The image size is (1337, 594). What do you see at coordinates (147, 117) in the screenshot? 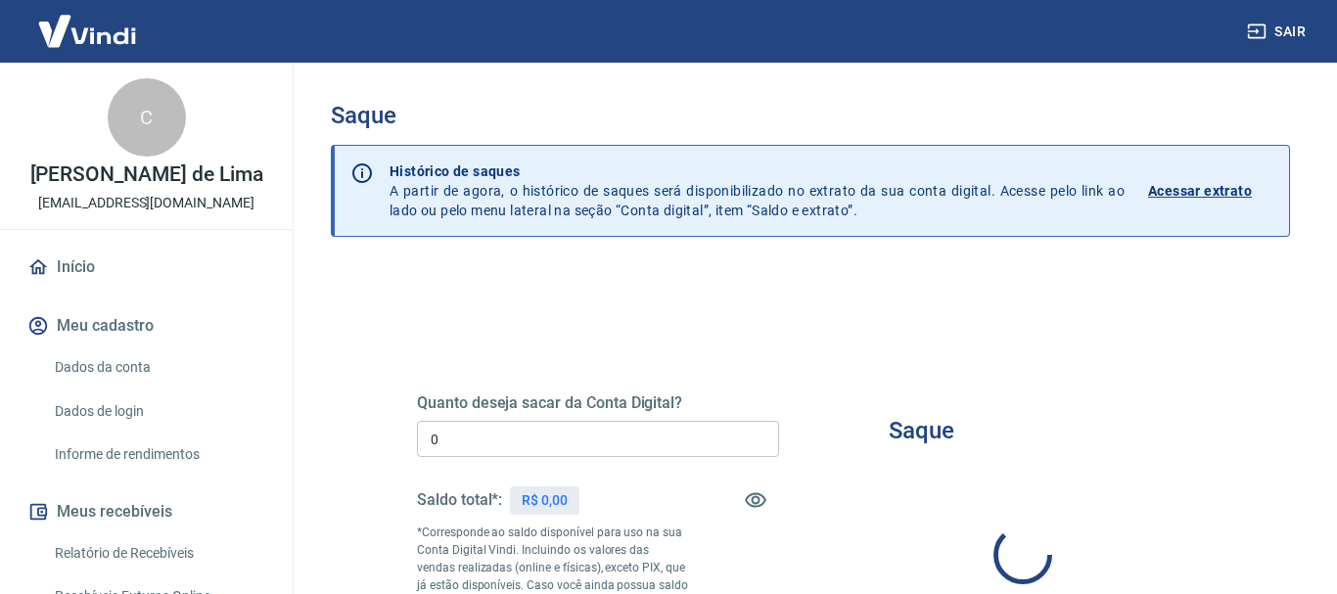
I see `div: C` at bounding box center [147, 117].